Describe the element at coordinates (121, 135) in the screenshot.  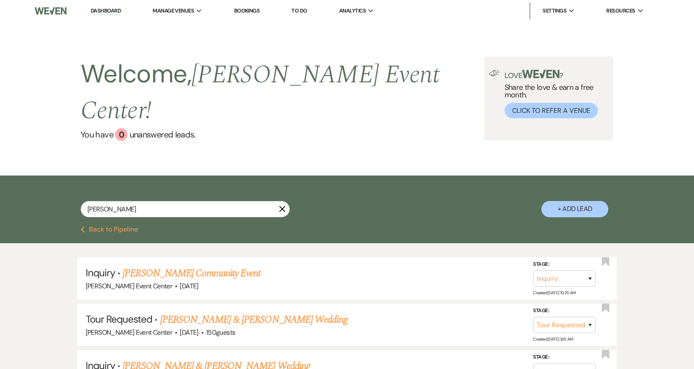
I see `div: 0` at that location.